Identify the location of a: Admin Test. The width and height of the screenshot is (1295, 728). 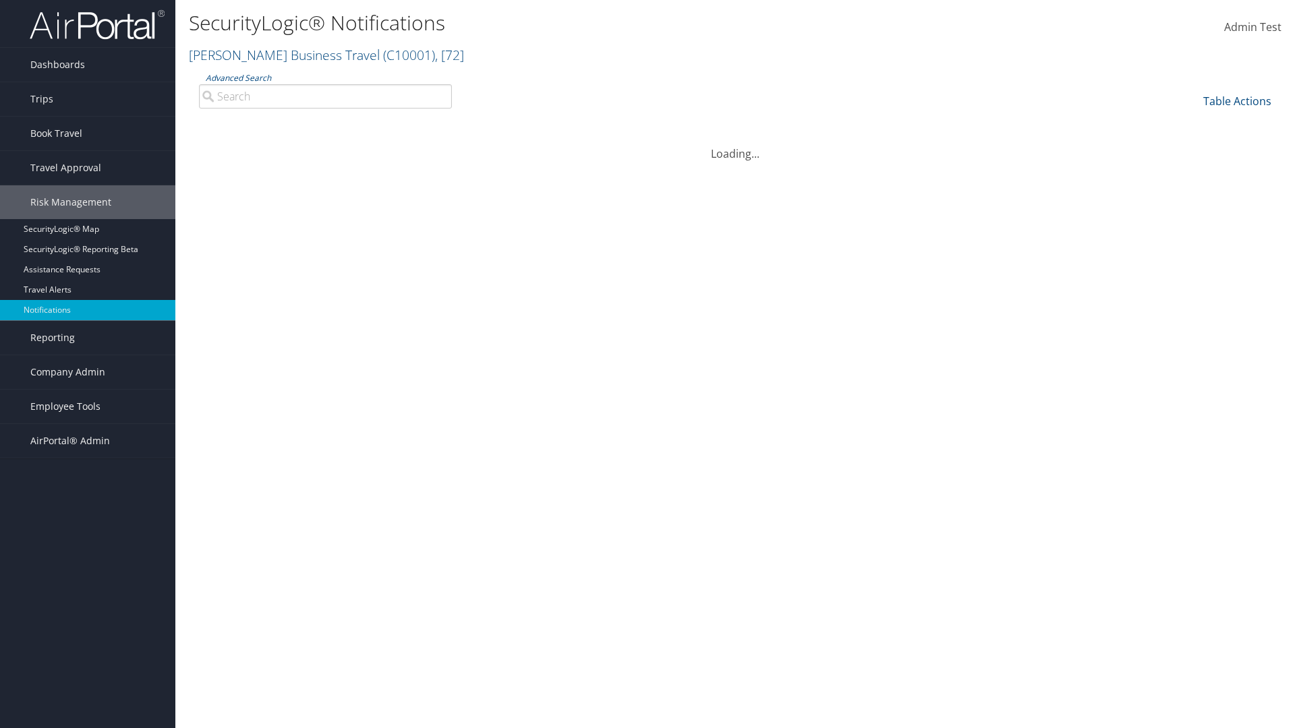
(1252, 28).